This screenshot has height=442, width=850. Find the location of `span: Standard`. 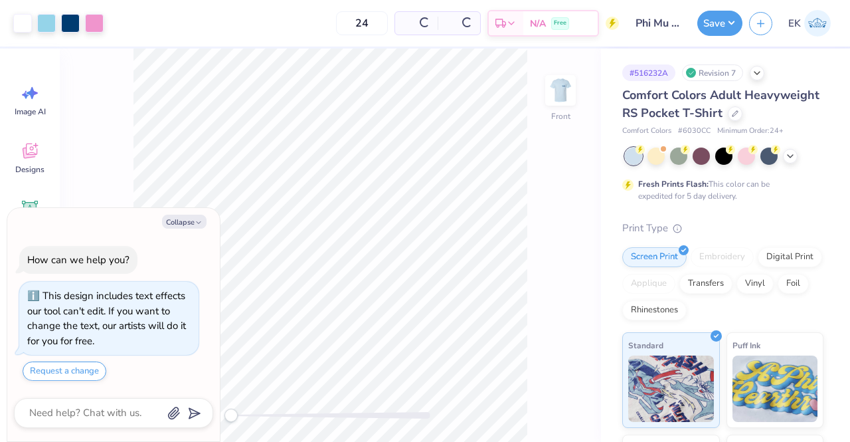

span: Standard is located at coordinates (646, 345).